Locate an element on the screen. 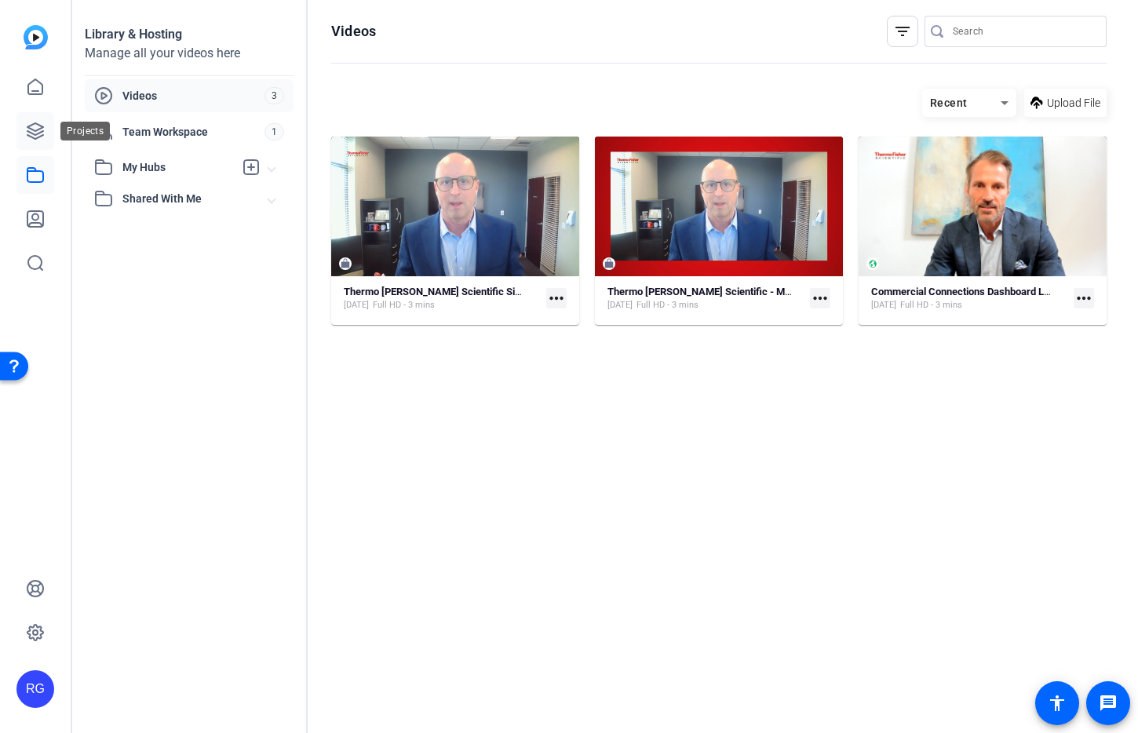  img: blue-gradient.svg is located at coordinates (35, 37).